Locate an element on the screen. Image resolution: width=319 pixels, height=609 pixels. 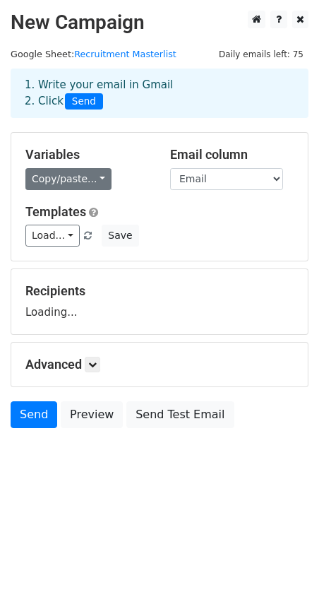
span: Daily emails left: 75 is located at coordinates (261, 54).